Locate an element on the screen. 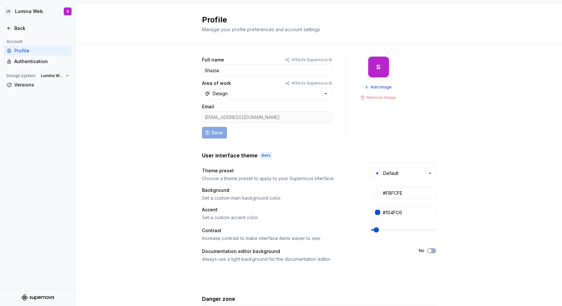  div: Account is located at coordinates (14, 42).